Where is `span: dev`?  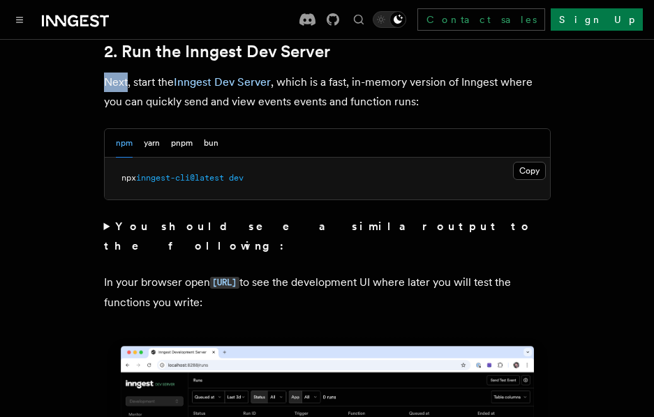 span: dev is located at coordinates (236, 178).